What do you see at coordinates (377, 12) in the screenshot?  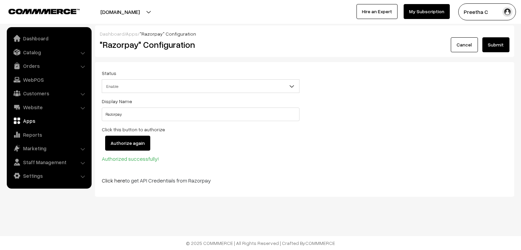 I see `a: Hire an Expert` at bounding box center [377, 12].